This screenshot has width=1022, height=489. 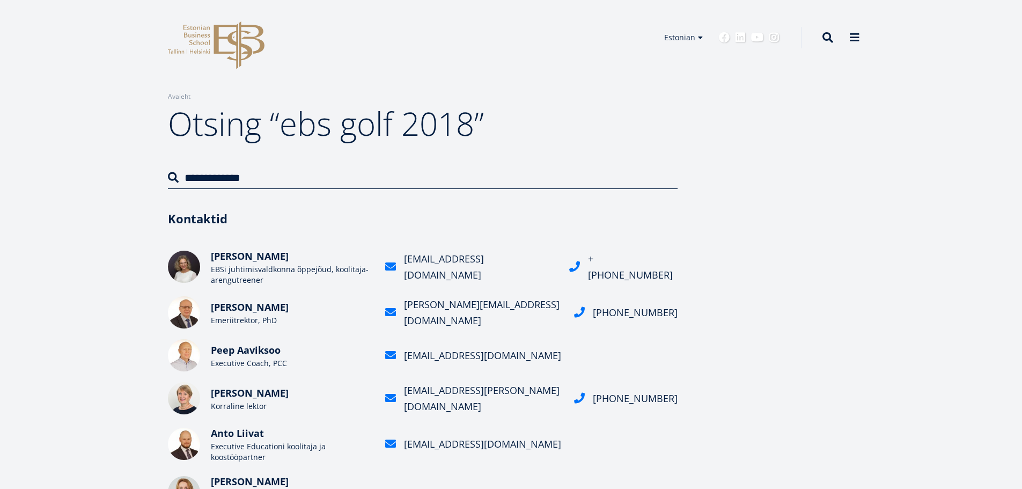 What do you see at coordinates (237, 433) in the screenshot?
I see `span: Anto Liivat` at bounding box center [237, 433].